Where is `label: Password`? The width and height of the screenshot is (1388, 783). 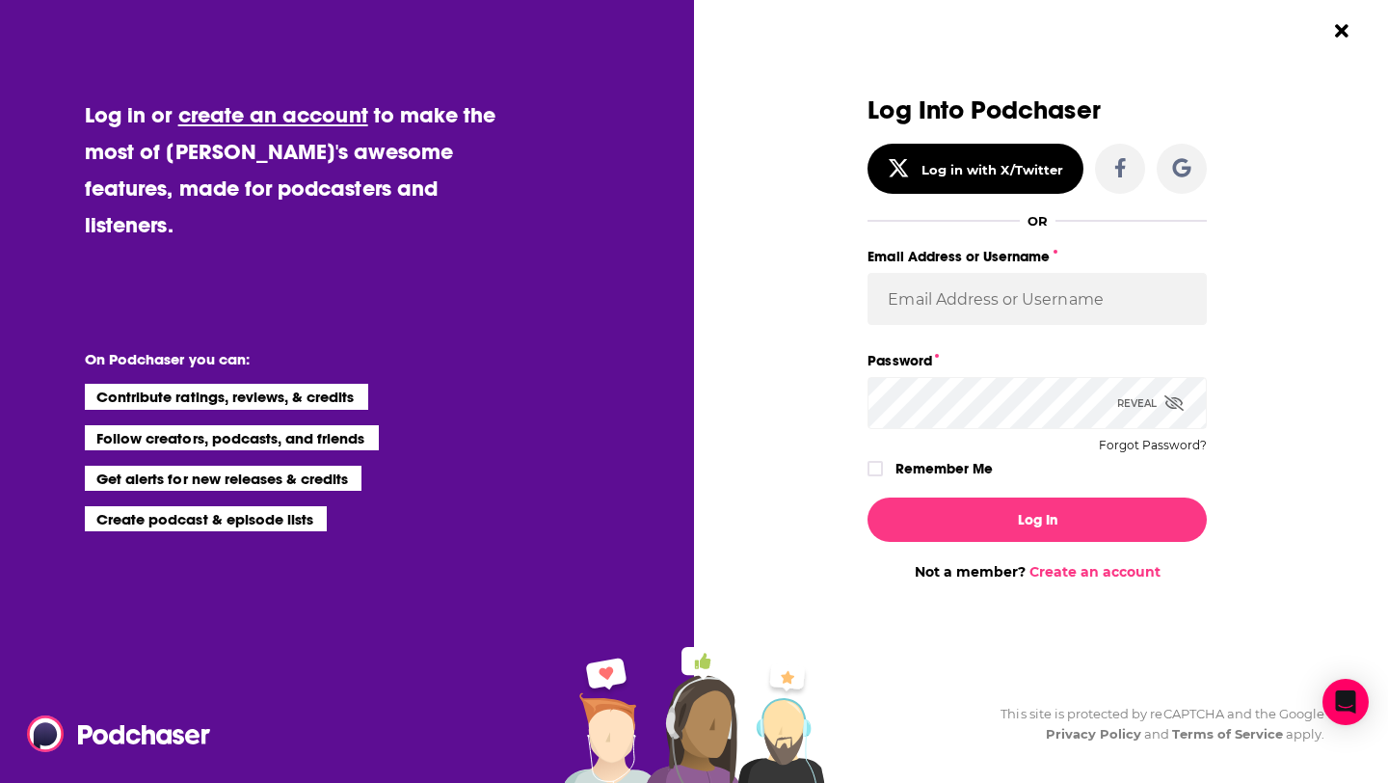
label: Password is located at coordinates (1037, 360).